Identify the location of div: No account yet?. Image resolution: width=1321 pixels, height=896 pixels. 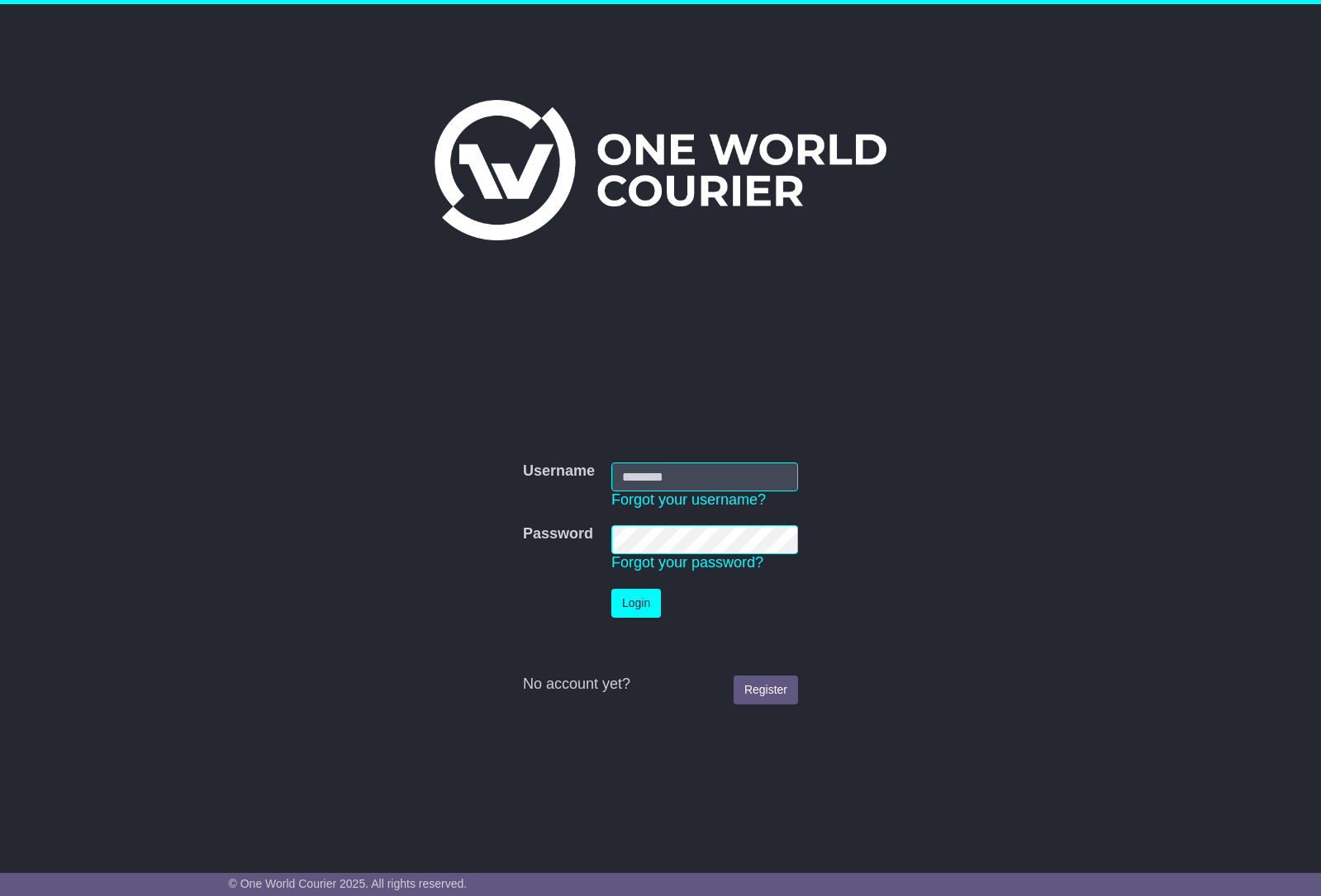
(660, 685).